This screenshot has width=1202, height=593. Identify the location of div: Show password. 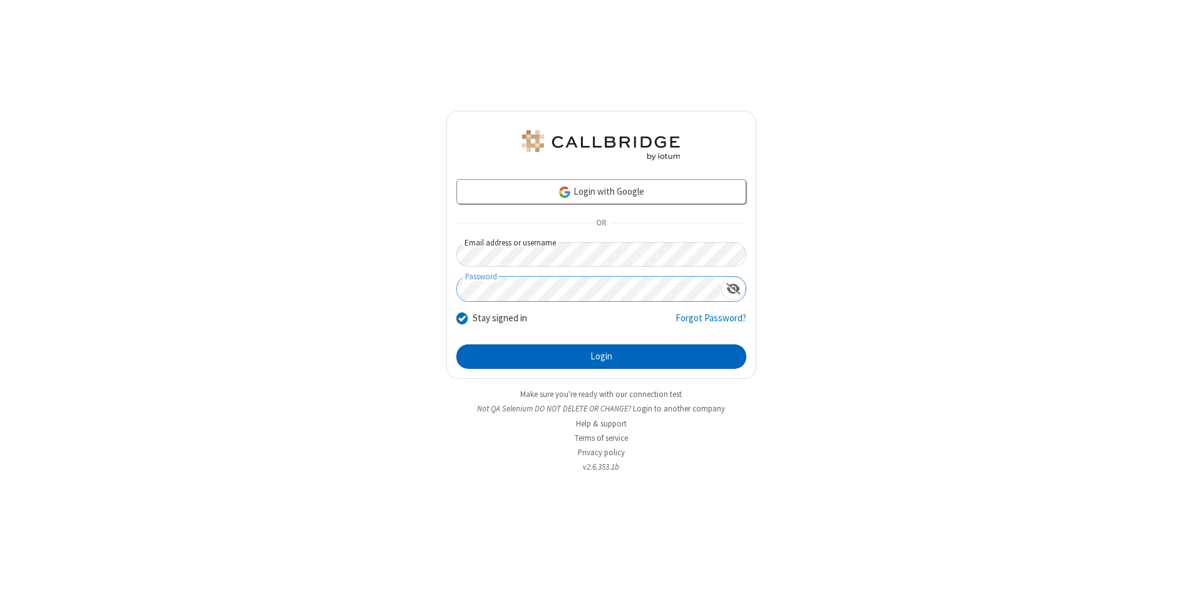
(733, 288).